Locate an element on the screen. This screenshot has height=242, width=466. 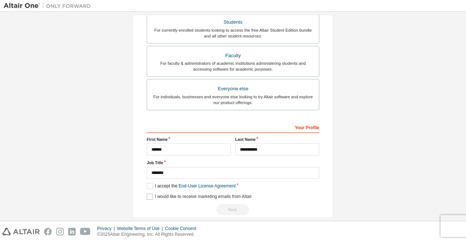
div: Everyone else is located at coordinates (233, 89).